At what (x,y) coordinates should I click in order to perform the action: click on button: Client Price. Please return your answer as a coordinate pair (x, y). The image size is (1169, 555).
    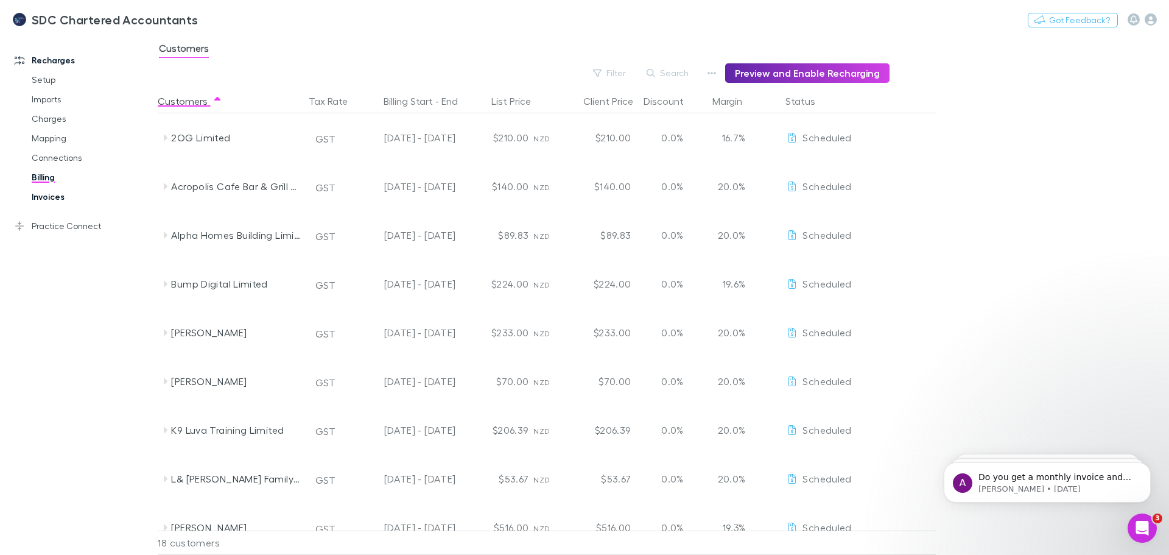
    Looking at the image, I should click on (615, 101).